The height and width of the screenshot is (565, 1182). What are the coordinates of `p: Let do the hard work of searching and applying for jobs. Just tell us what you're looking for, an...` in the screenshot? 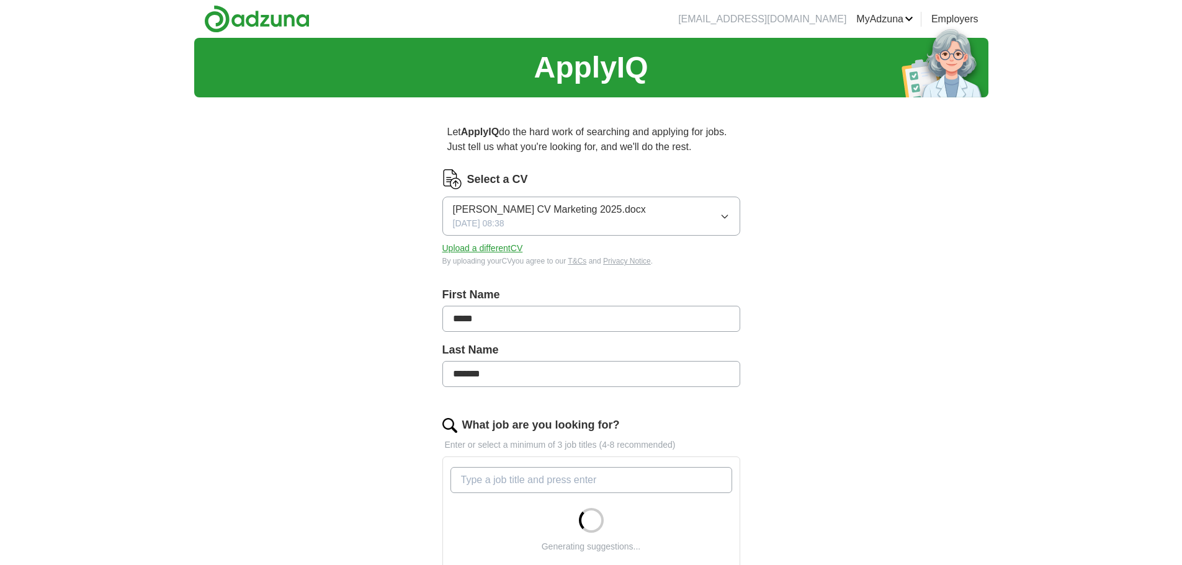 It's located at (591, 140).